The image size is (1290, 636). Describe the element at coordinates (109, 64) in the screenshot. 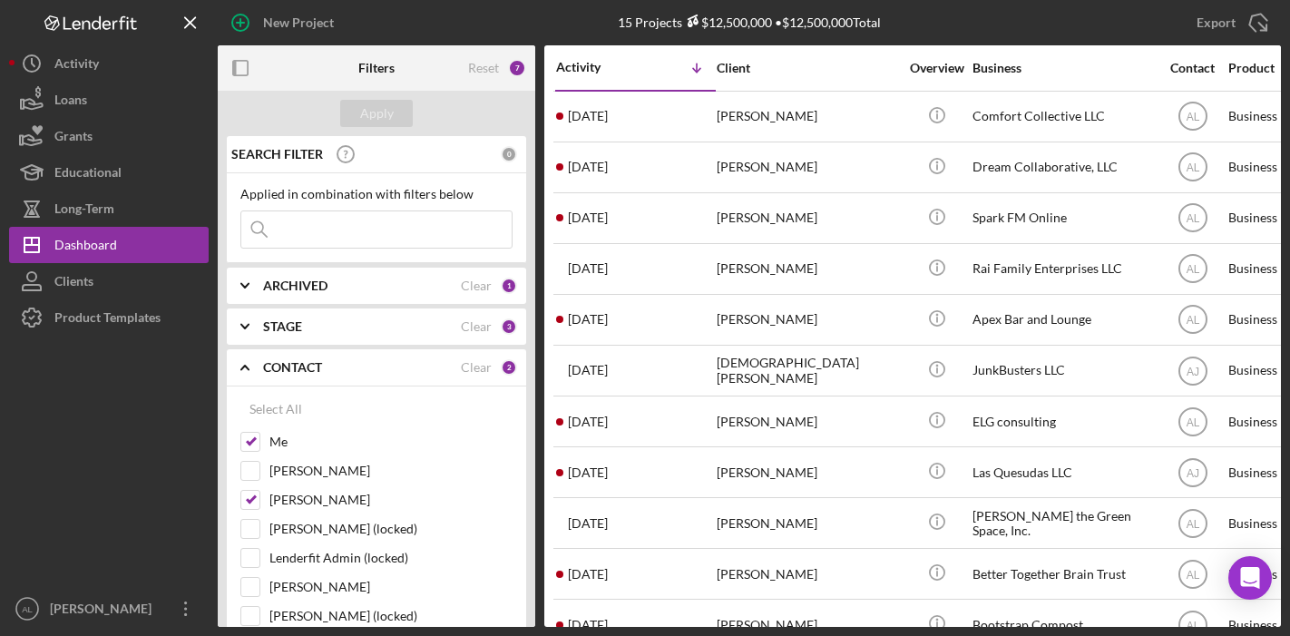

I see `button: Activity` at that location.